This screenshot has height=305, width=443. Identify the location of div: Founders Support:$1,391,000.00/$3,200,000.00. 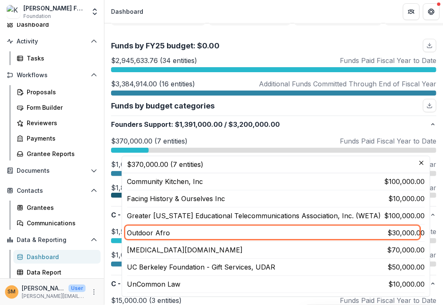
(274, 170).